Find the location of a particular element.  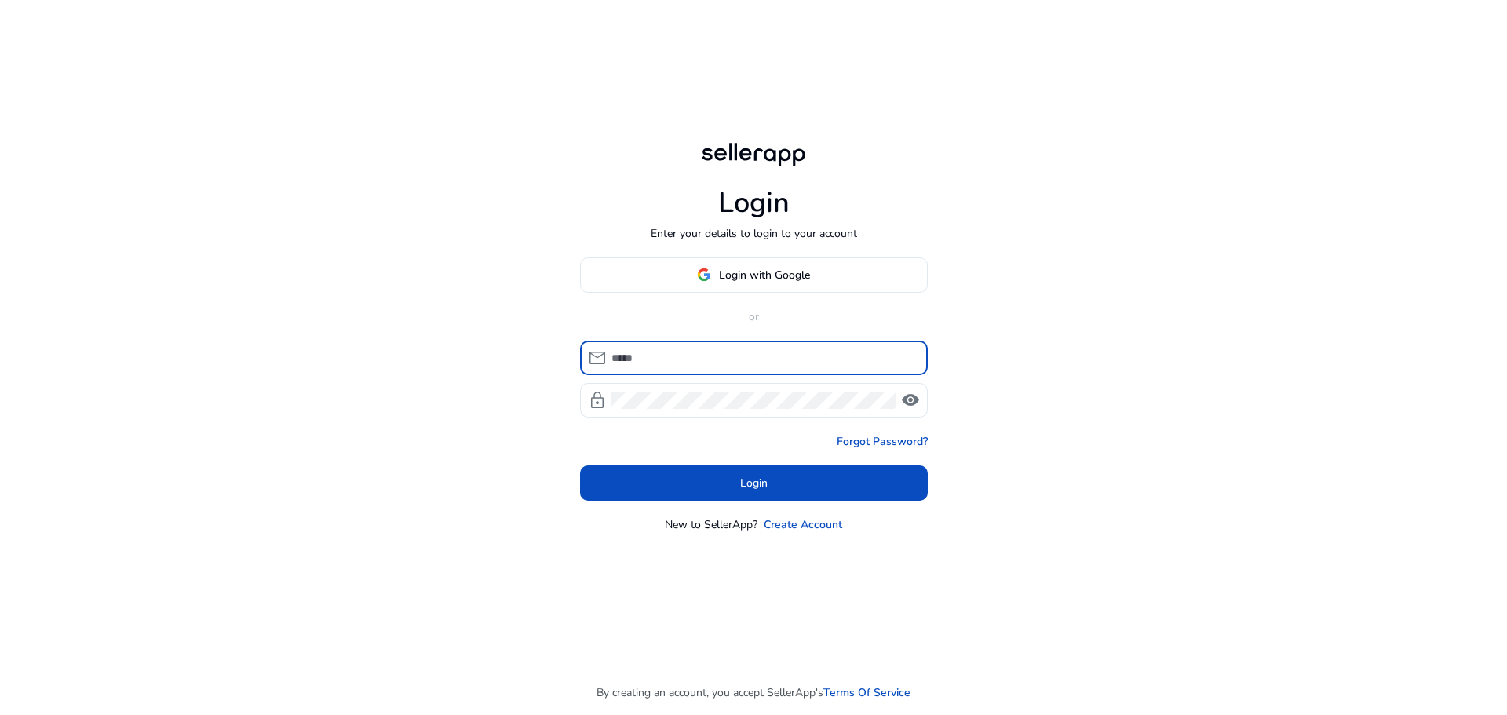

p: Enter your details to login to your account is located at coordinates (753, 233).